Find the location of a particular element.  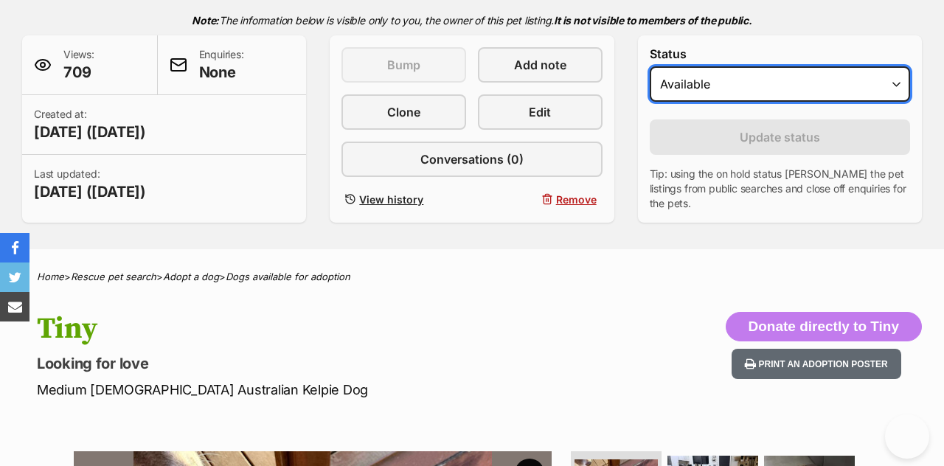

a: Add note is located at coordinates (540, 65).